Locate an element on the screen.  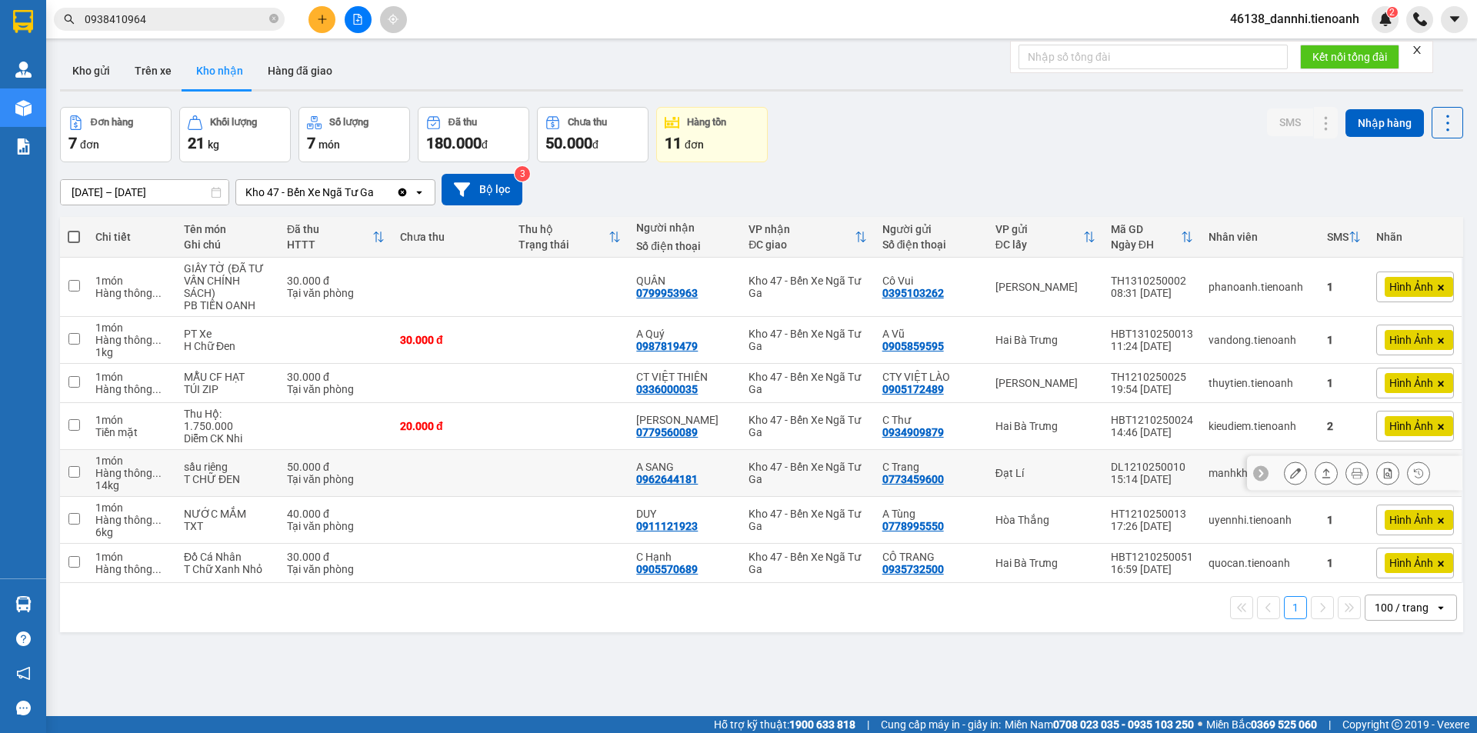
div: T CHỮ ĐEN is located at coordinates (228, 479).